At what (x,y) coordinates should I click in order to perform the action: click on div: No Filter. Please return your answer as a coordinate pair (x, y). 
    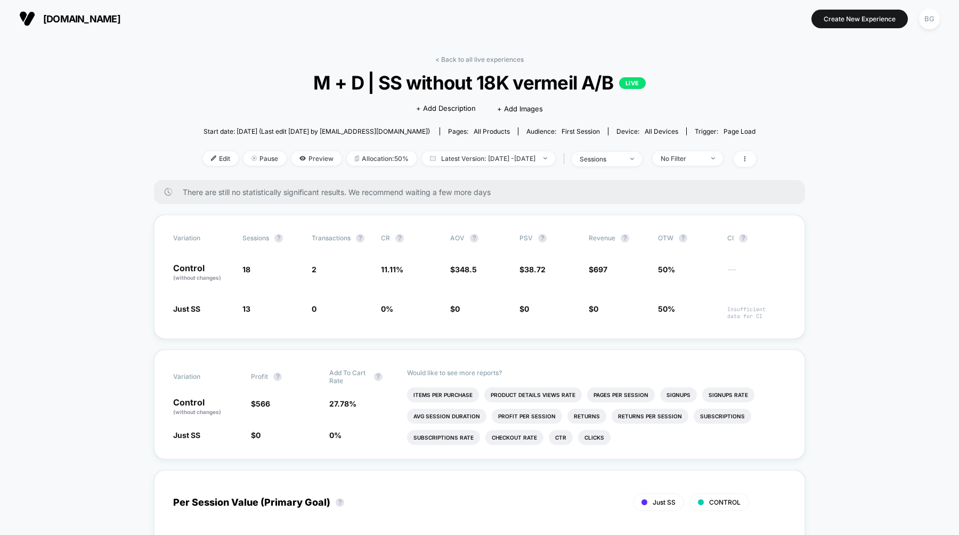
    Looking at the image, I should click on (682, 158).